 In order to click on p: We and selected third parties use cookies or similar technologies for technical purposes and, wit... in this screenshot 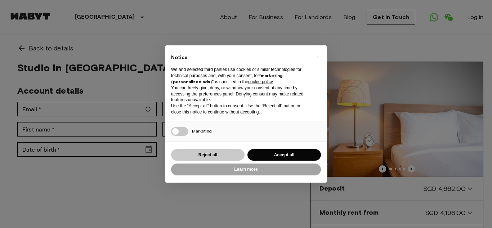, I will do `click(240, 76)`.